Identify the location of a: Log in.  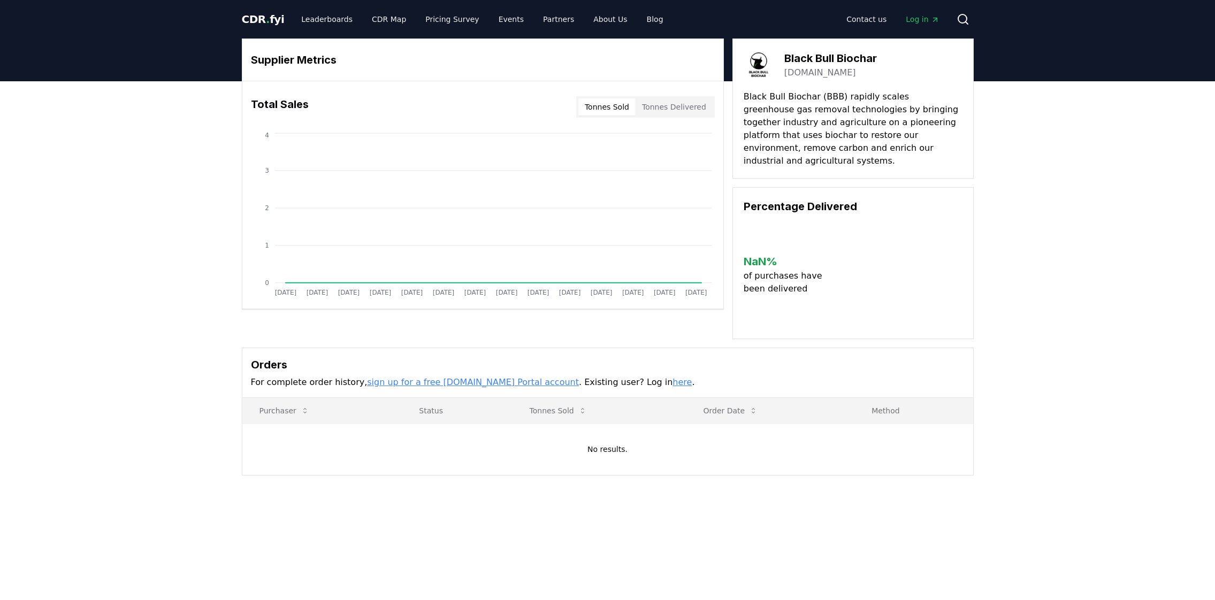
(922, 19).